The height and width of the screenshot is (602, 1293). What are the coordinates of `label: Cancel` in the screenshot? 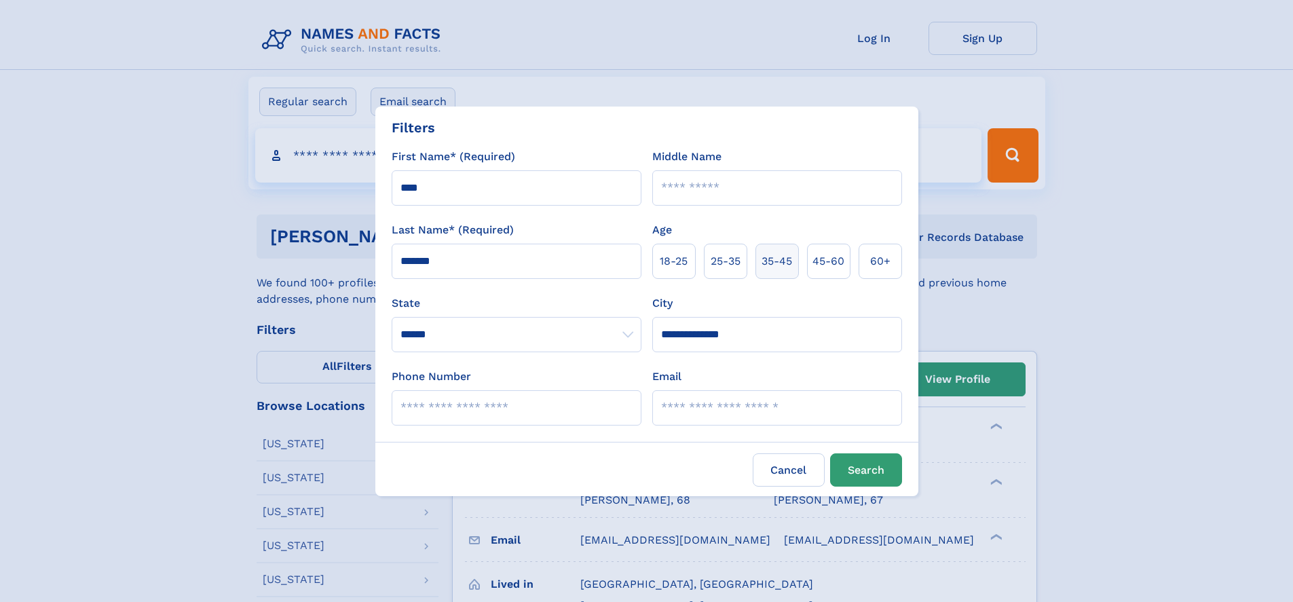 It's located at (789, 470).